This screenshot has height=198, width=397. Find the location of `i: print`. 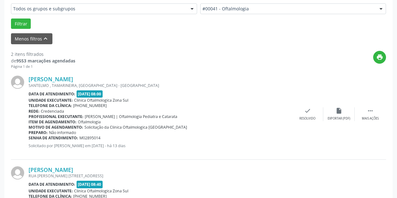

i: print is located at coordinates (380, 57).